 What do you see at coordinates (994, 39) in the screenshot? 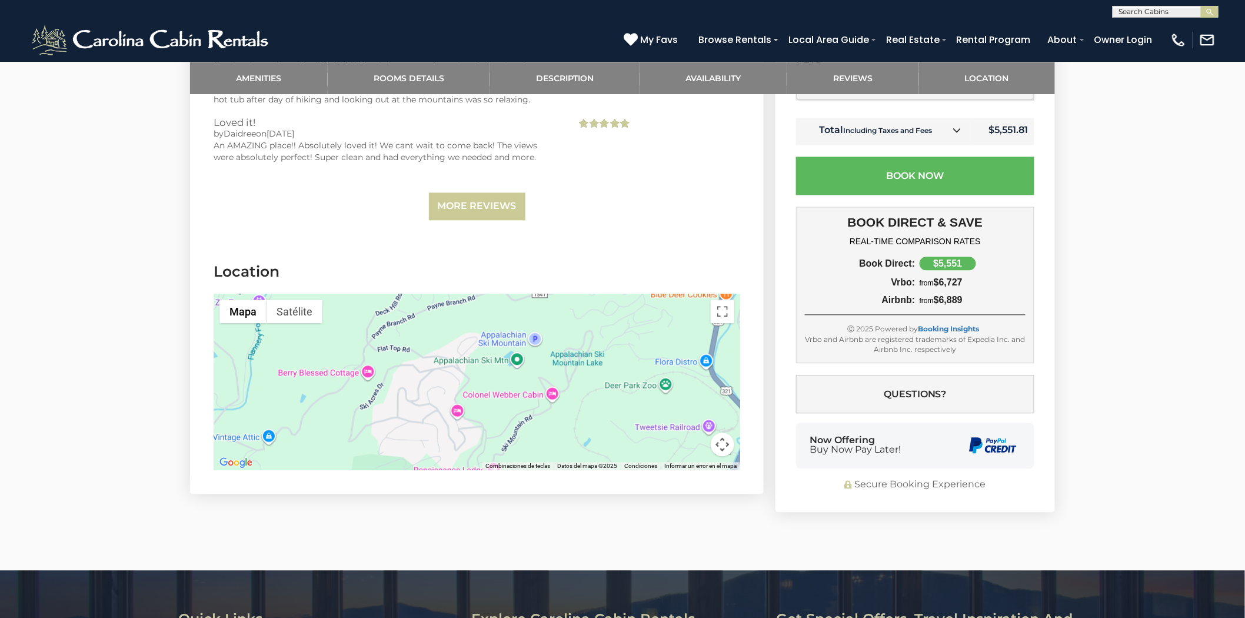
I see `a: Rental Program` at bounding box center [994, 39].